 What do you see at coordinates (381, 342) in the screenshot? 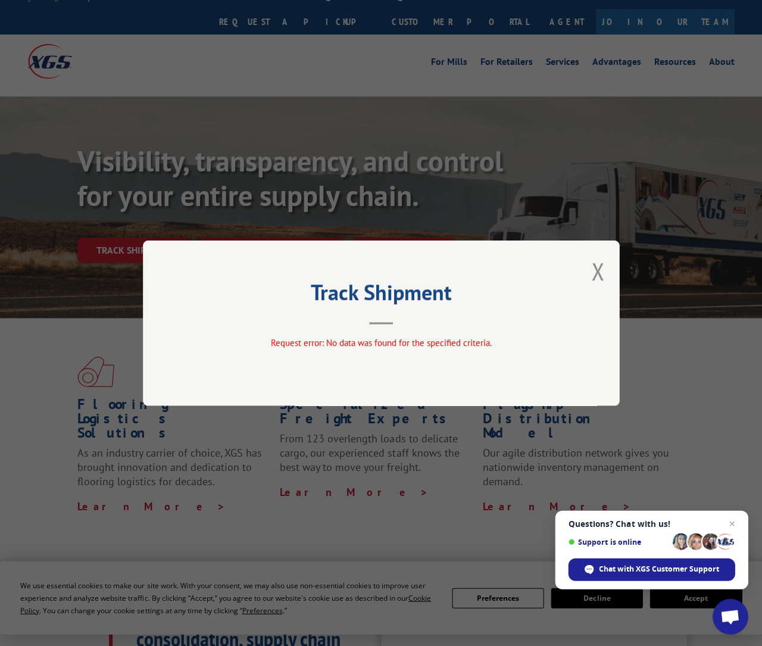
I see `span: Request error: No data was found for the specified criteria.` at bounding box center [381, 342].